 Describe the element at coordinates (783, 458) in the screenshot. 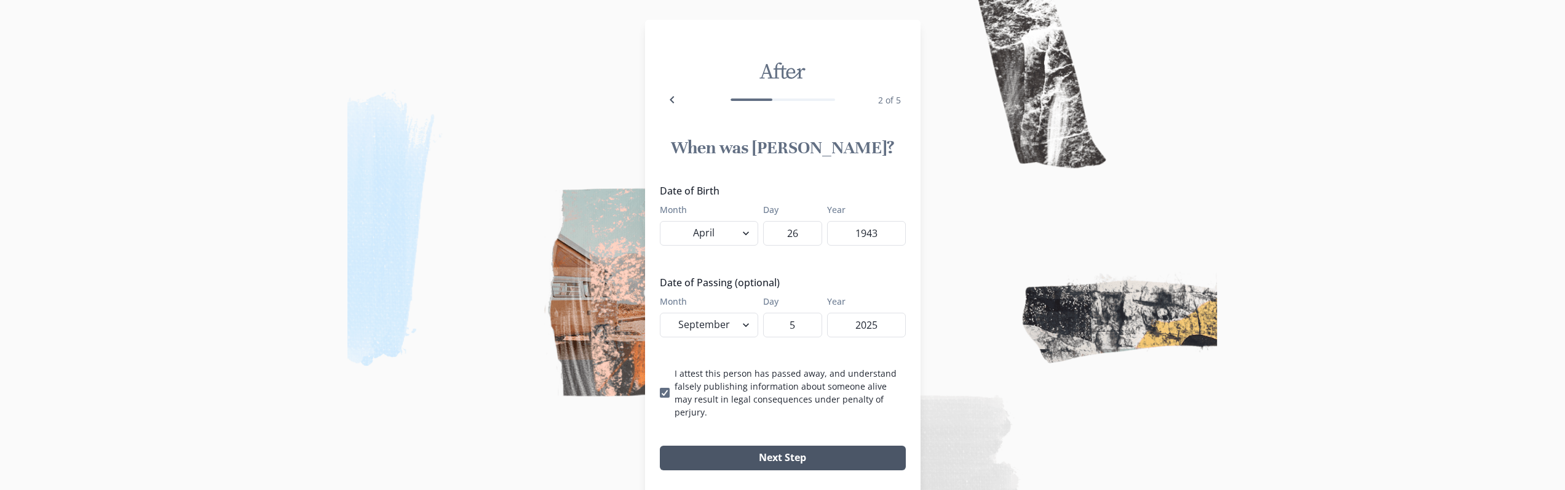

I see `button: Next Step` at that location.